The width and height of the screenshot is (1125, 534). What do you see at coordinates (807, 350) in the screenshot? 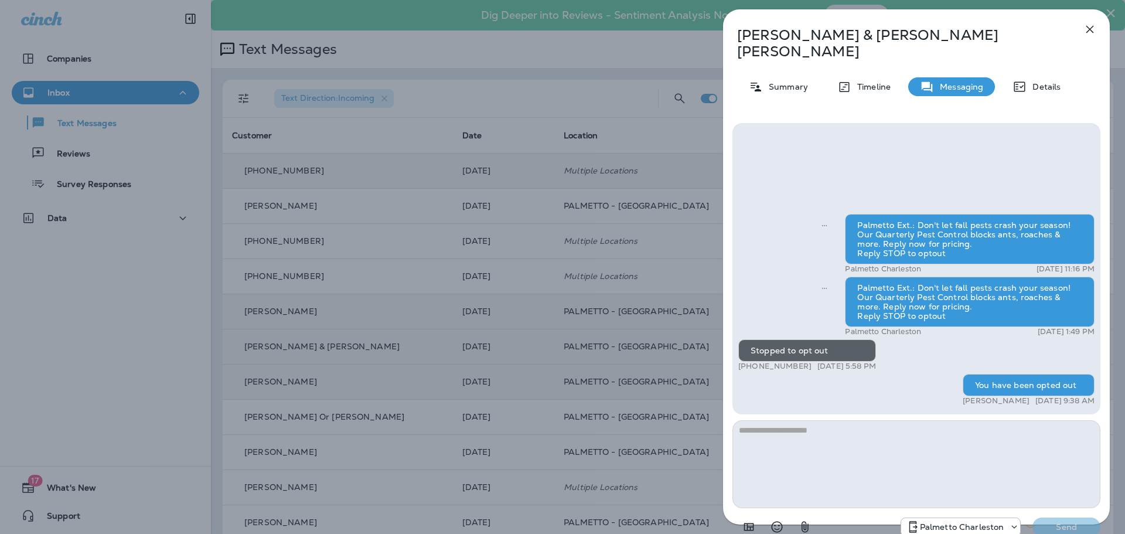
I see `div: Stopped to opt out` at bounding box center [807, 350].